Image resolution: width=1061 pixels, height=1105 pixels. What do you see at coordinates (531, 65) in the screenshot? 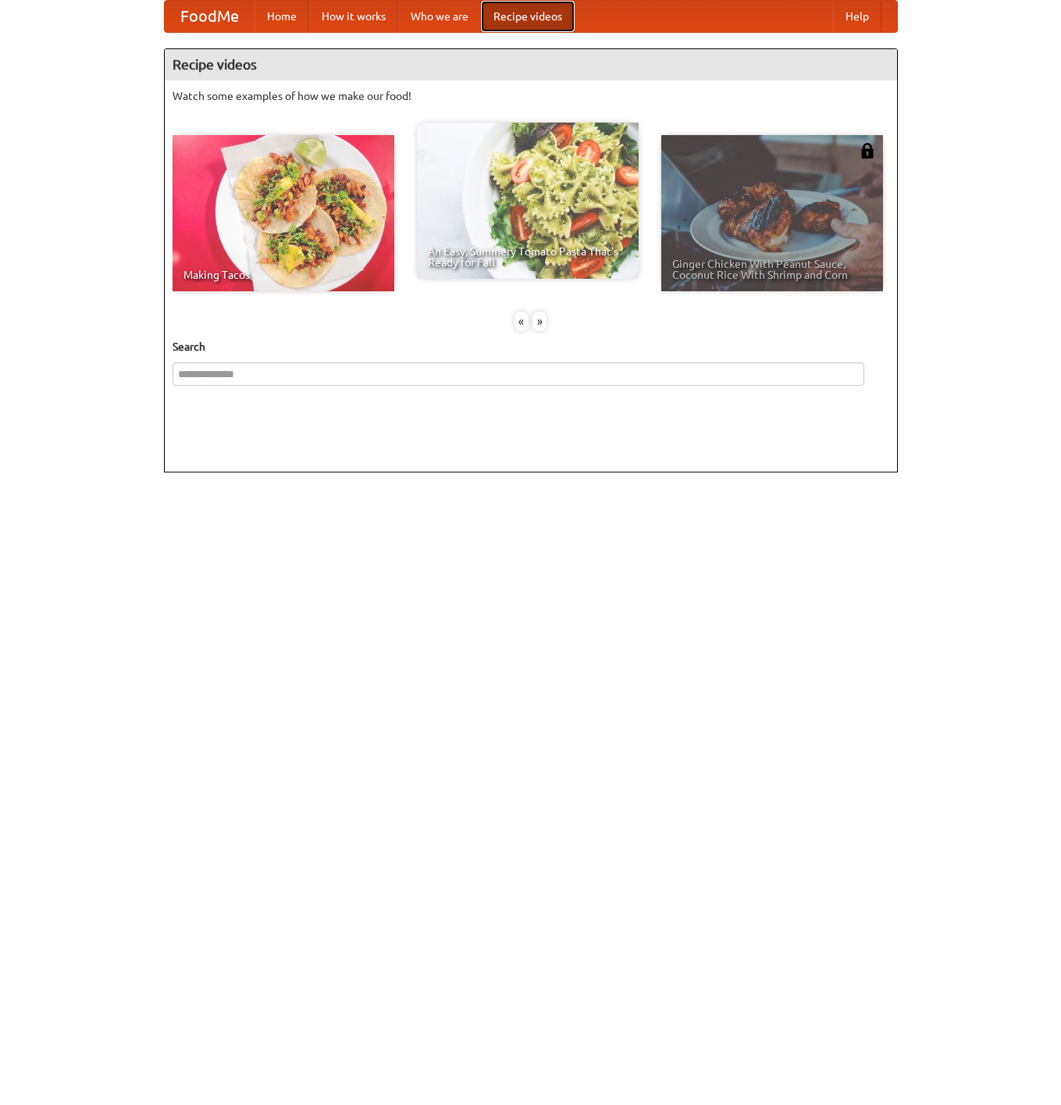
I see `h4: Recipe videos` at bounding box center [531, 65].